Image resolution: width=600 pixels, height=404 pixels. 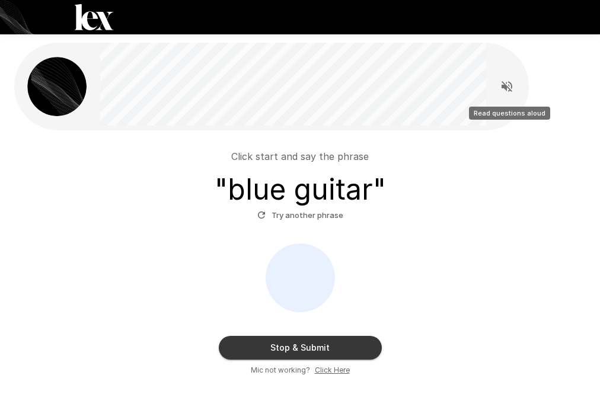 What do you see at coordinates (332, 370) in the screenshot?
I see `u: Click Here` at bounding box center [332, 370].